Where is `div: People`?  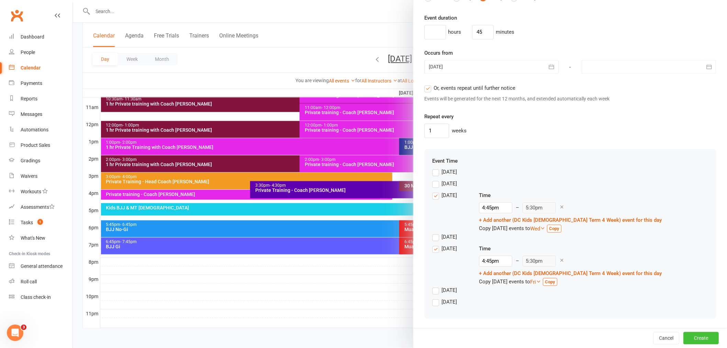
div: People is located at coordinates (28, 52).